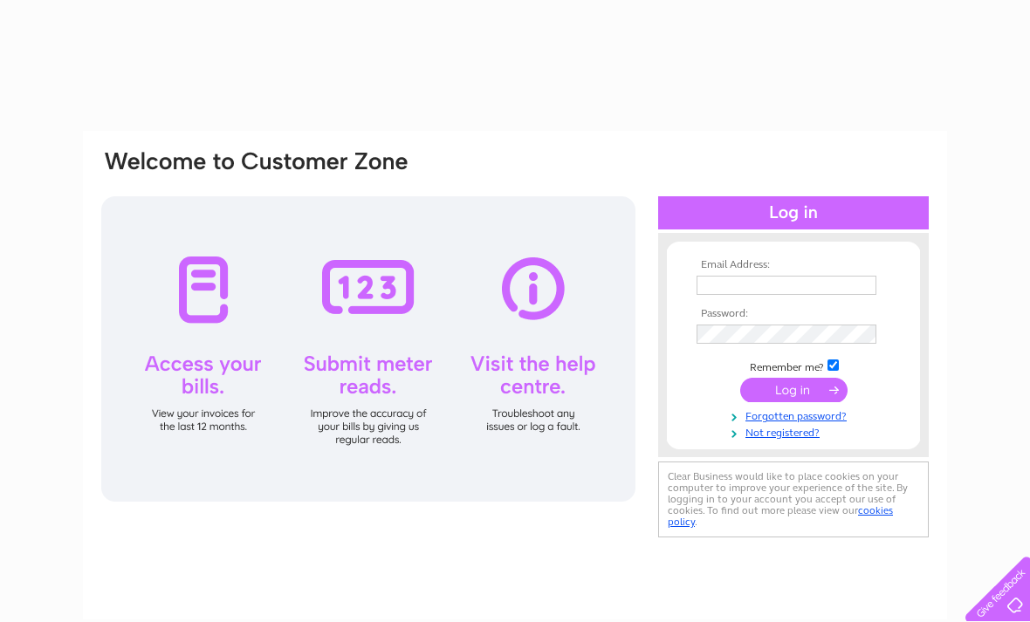 The image size is (1030, 622). Describe the element at coordinates (795, 415) in the screenshot. I see `a: Forgotten password?` at that location.